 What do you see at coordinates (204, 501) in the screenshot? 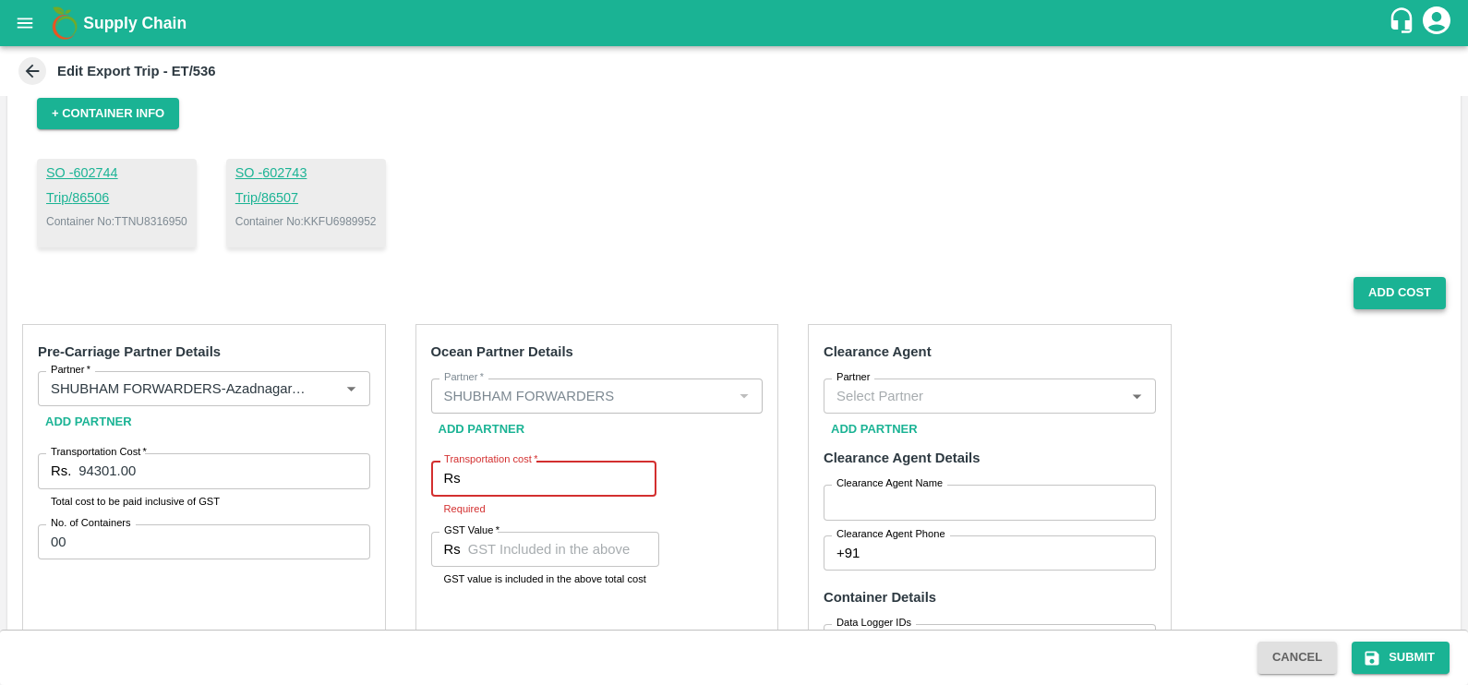
I see `p: Total cost to be paid inclusive of GST` at bounding box center [204, 501].